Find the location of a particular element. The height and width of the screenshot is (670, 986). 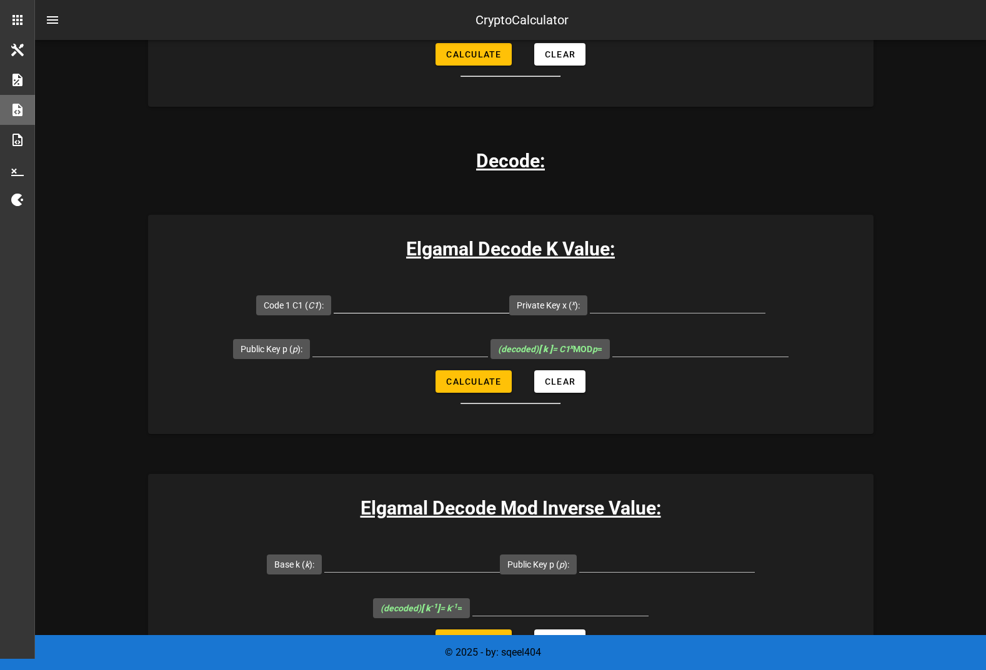

label: Code 1 C1 ( ): is located at coordinates (294, 305).